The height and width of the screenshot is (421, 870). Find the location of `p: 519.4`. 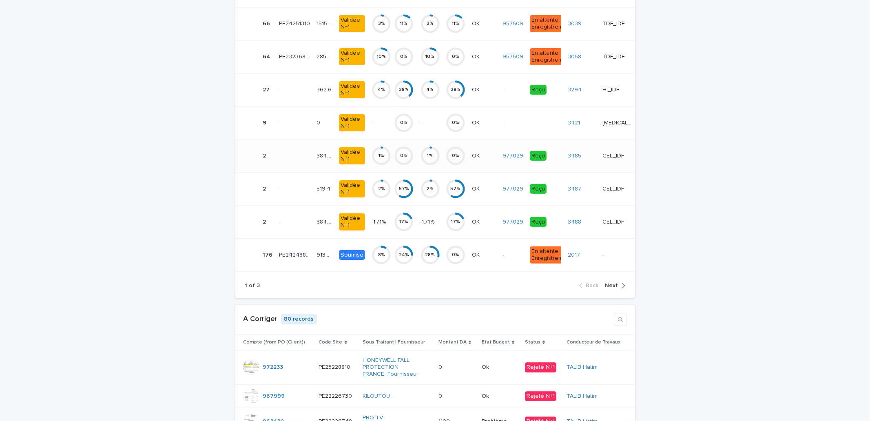

p: 519.4 is located at coordinates (325, 188).